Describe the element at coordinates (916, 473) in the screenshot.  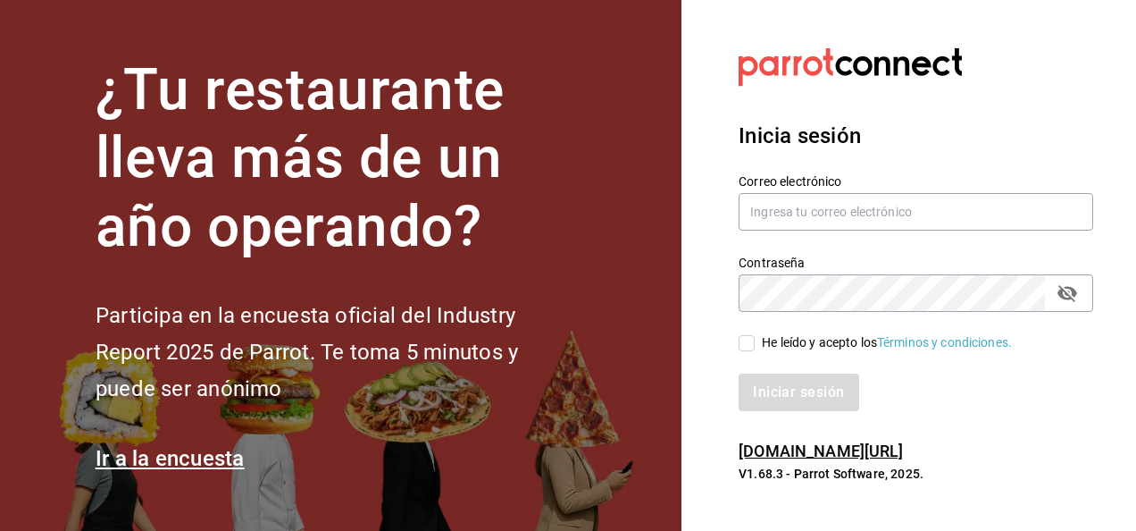
I see `p: V1.68.3 - Parrot Software, 2025.` at that location.